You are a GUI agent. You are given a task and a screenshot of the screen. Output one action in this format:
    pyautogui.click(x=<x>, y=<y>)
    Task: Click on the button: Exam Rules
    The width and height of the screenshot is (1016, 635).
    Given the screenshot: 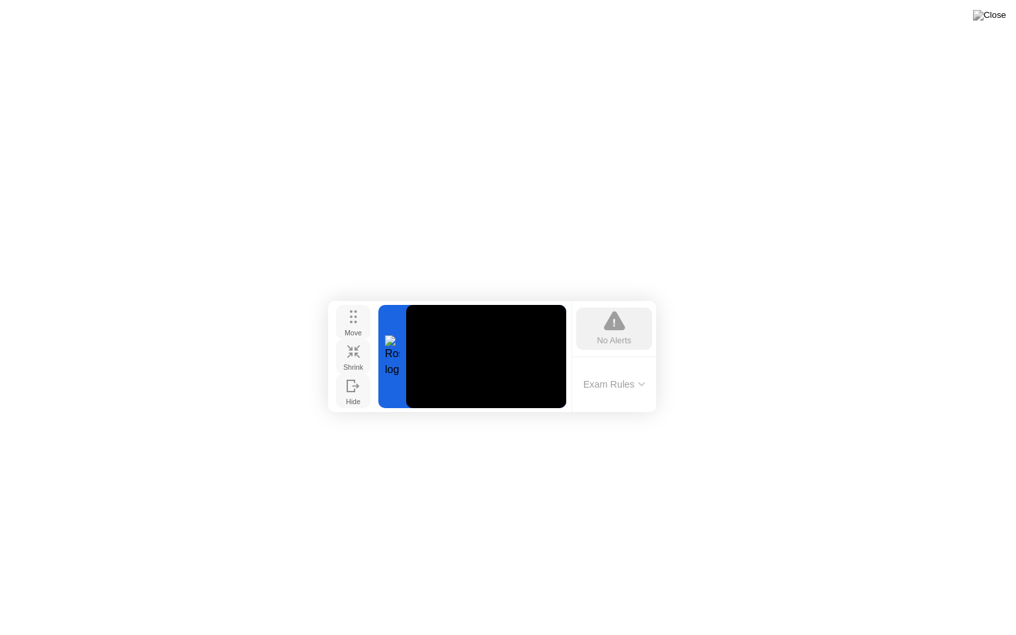 What is the action you would take?
    pyautogui.click(x=615, y=384)
    